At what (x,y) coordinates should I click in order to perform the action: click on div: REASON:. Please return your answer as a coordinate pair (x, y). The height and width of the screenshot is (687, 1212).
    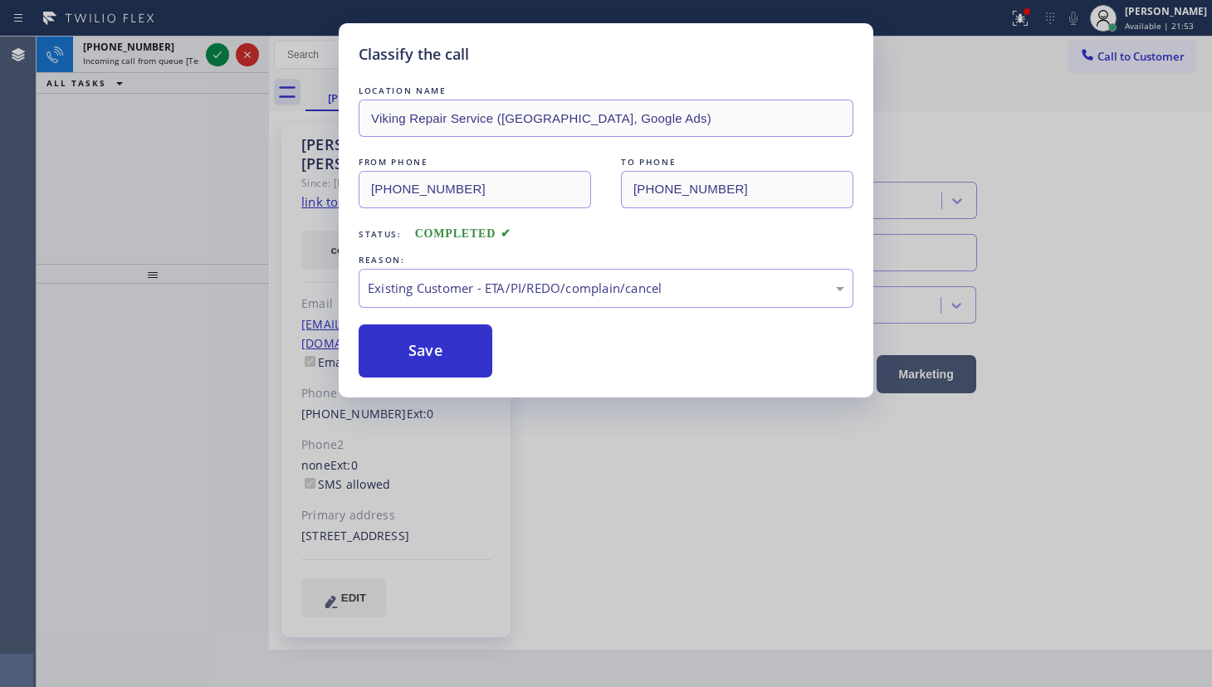
    Looking at the image, I should click on (606, 260).